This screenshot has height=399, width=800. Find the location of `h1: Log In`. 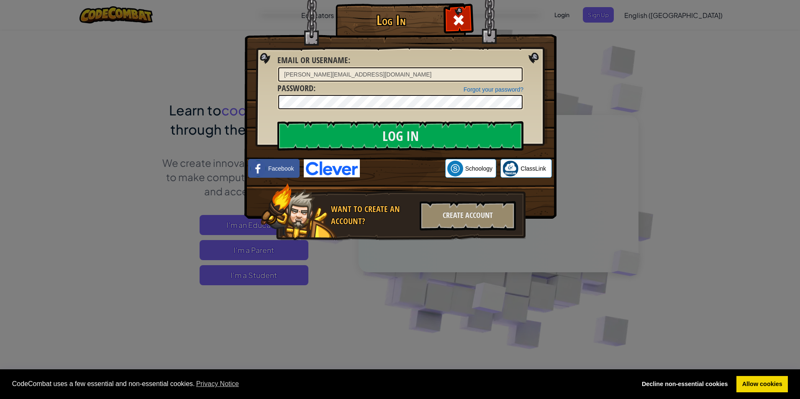

h1: Log In is located at coordinates (391, 20).